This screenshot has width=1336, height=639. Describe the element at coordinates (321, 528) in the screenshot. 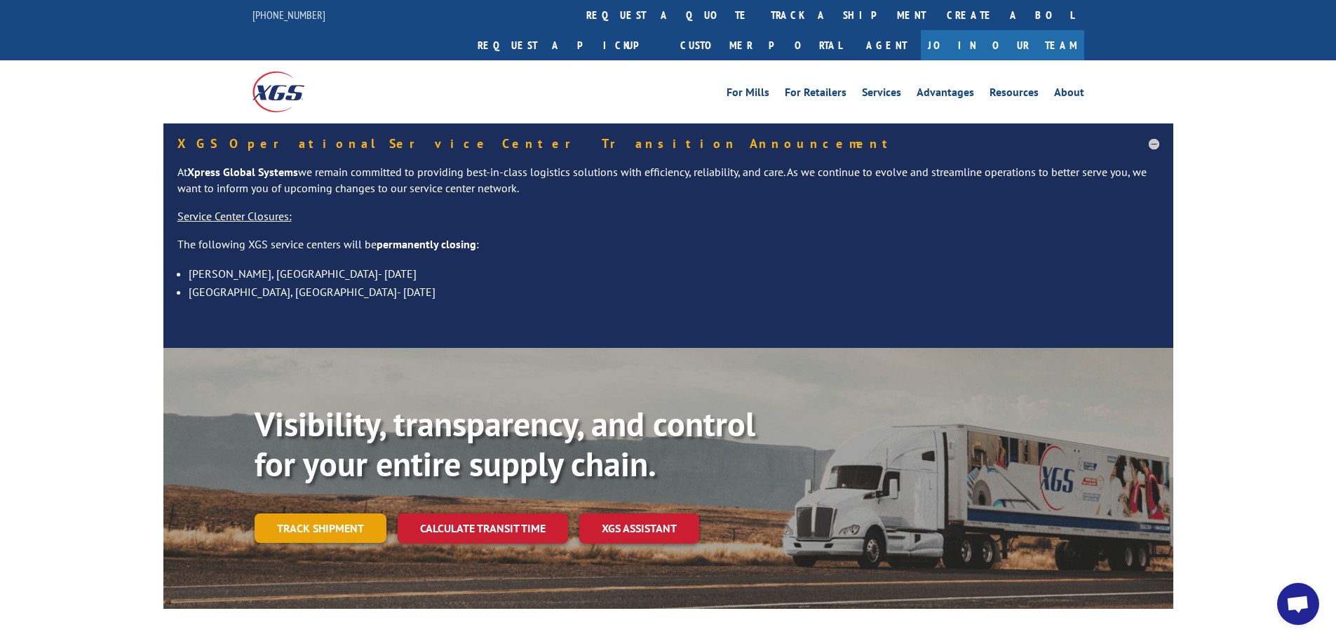

I see `a: Track shipment` at that location.